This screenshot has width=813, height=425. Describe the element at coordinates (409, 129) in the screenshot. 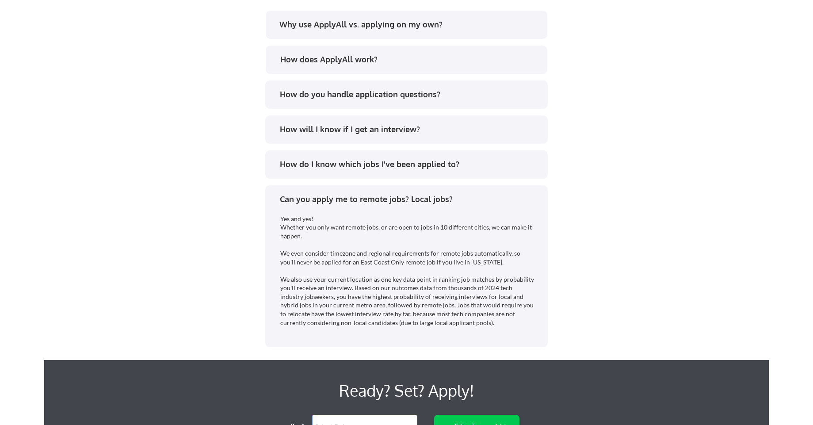

I see `div: How will I know if I get an interview?` at that location.